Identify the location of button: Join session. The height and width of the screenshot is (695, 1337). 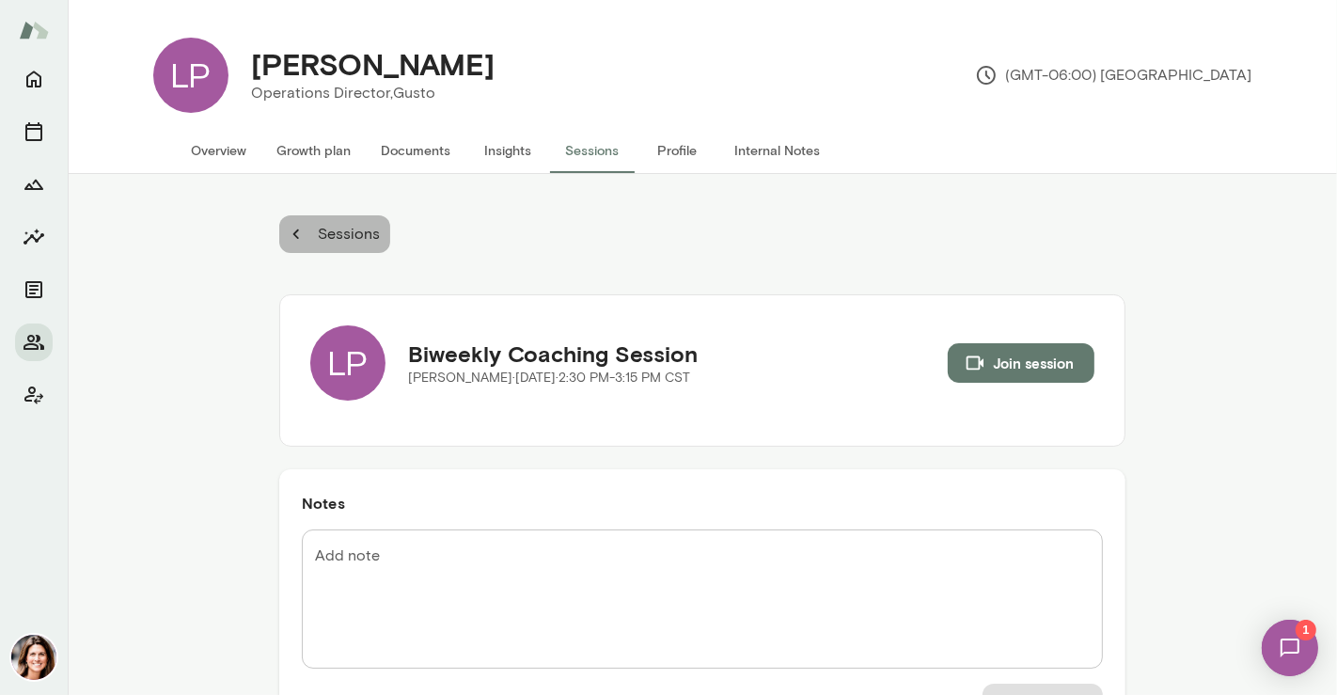
(1021, 363).